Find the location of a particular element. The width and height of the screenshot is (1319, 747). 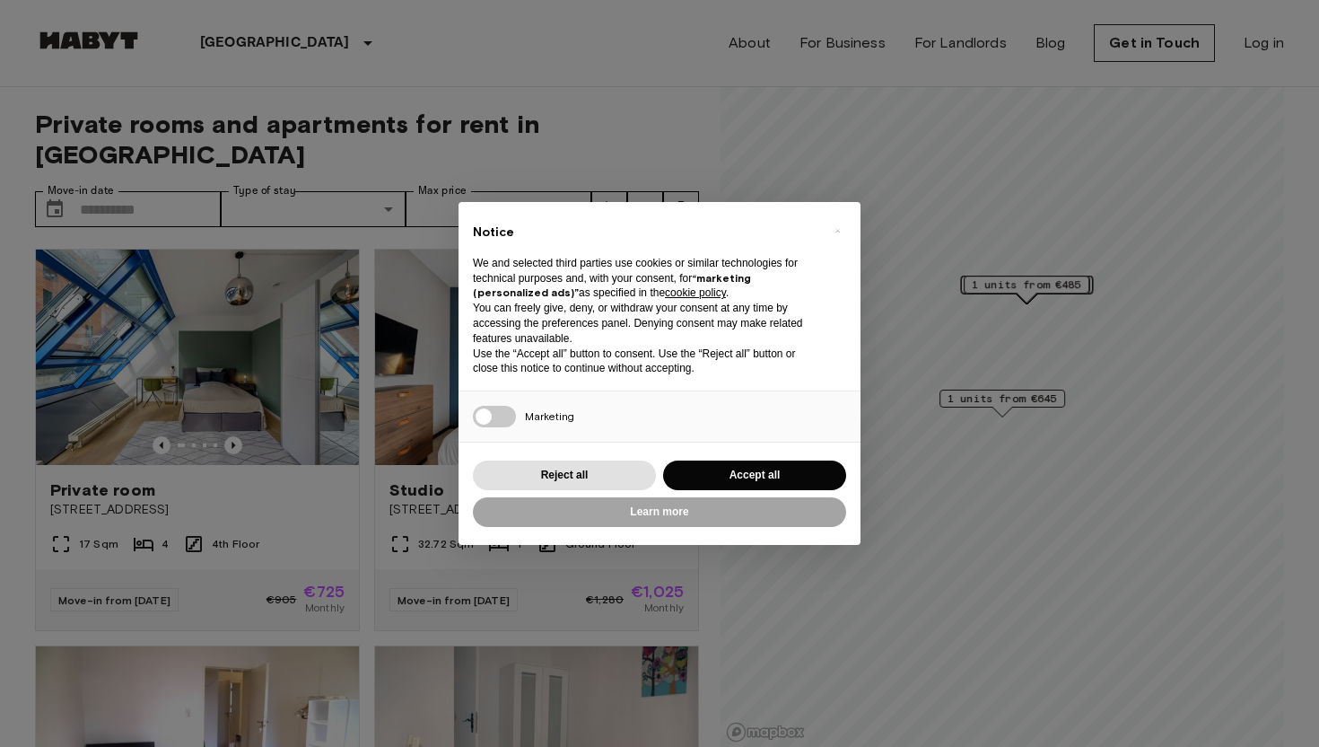

button: Close this notice is located at coordinates (837, 231).